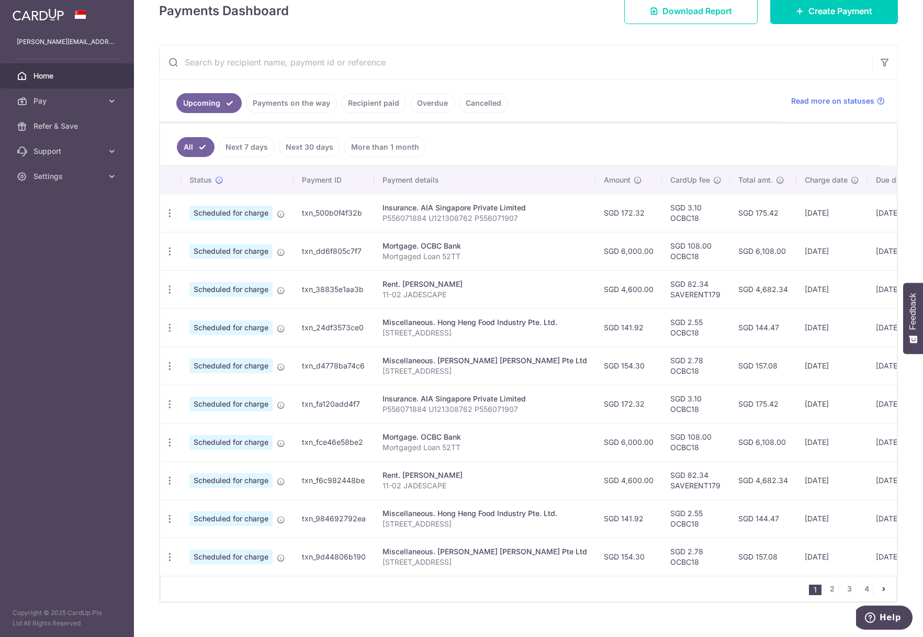 Image resolution: width=923 pixels, height=637 pixels. Describe the element at coordinates (833, 101) in the screenshot. I see `span: Read more on statuses` at that location.